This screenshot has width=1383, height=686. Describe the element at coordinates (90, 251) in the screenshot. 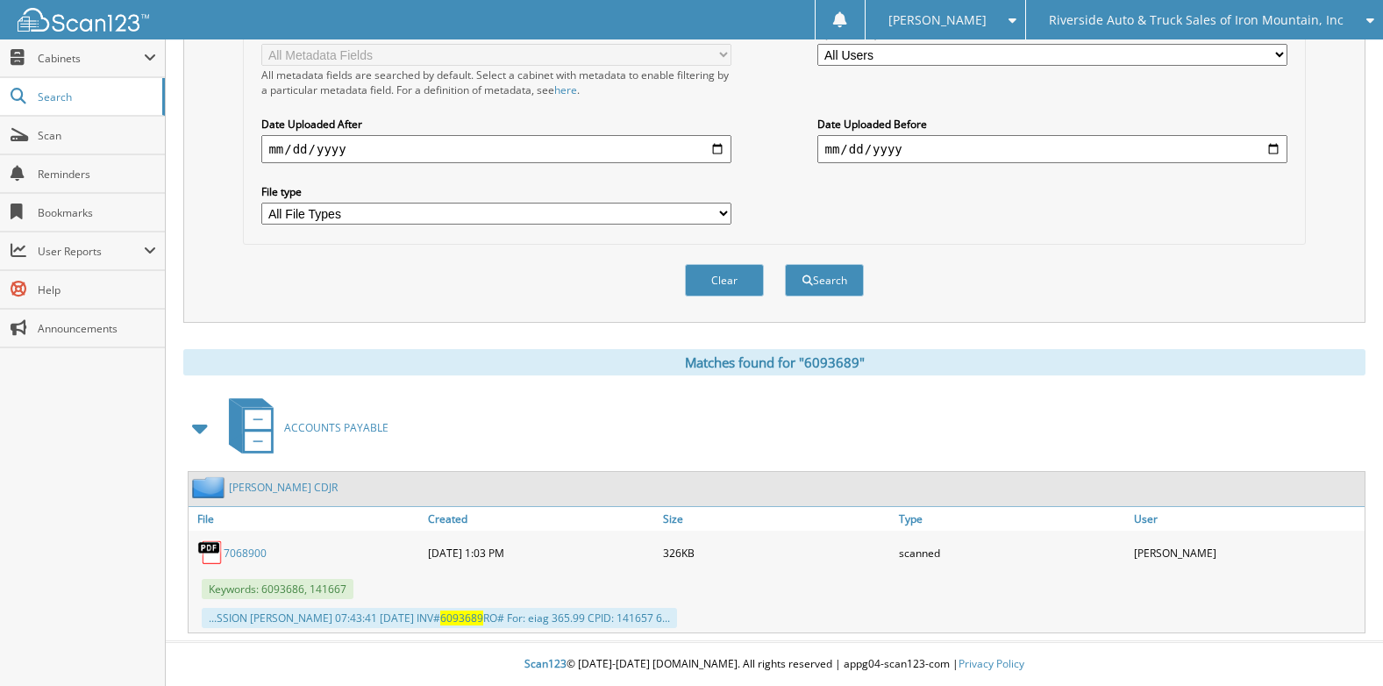

I see `span: User Reports` at that location.